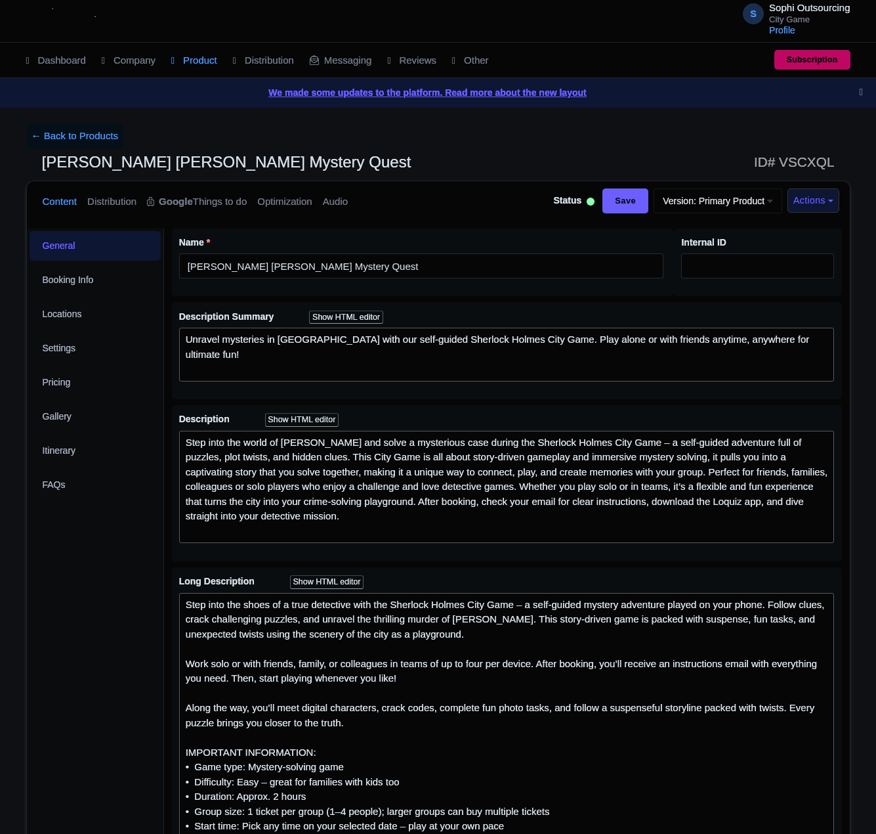 The image size is (876, 834). What do you see at coordinates (718, 201) in the screenshot?
I see `a: Version: Primary Product` at bounding box center [718, 201].